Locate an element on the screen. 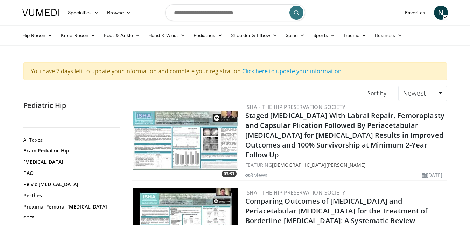  a: Business is located at coordinates (389, 35).